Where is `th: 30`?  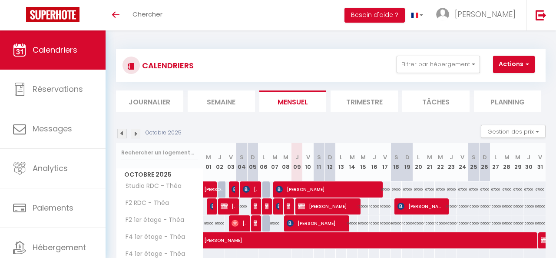 th: 30 is located at coordinates (529, 162).